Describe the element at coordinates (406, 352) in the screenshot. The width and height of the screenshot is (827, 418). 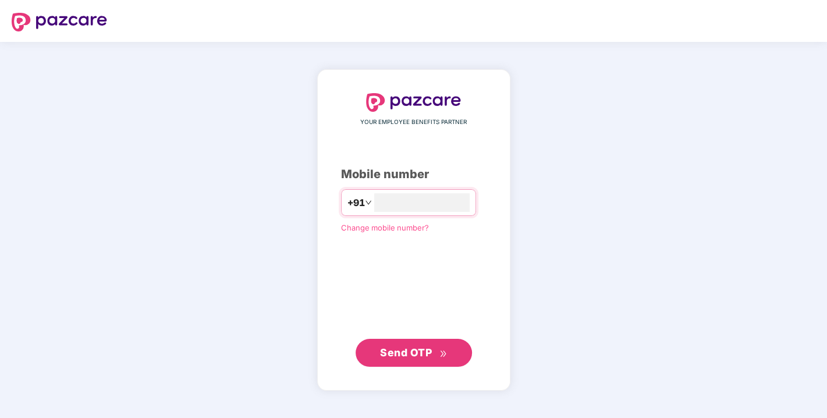
I see `span: Send OTP` at that location.